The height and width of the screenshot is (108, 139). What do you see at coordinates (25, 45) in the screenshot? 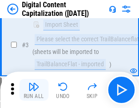
I see `span: # 3` at bounding box center [25, 45].